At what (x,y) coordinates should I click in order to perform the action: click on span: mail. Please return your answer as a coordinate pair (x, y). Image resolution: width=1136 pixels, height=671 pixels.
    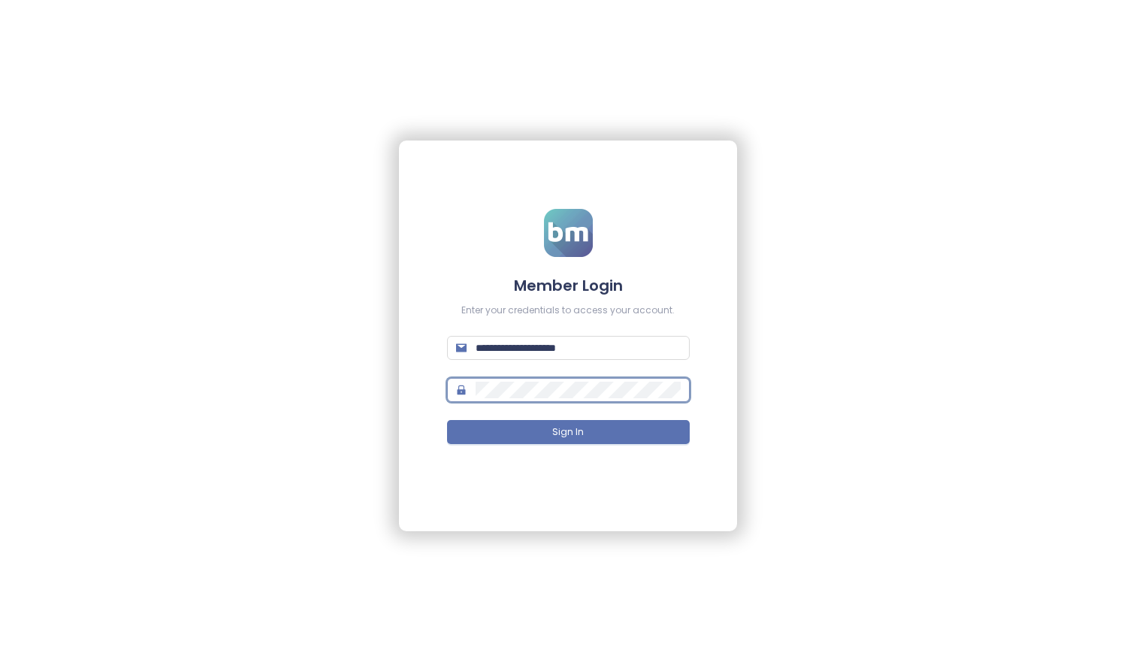
    Looking at the image, I should click on (461, 348).